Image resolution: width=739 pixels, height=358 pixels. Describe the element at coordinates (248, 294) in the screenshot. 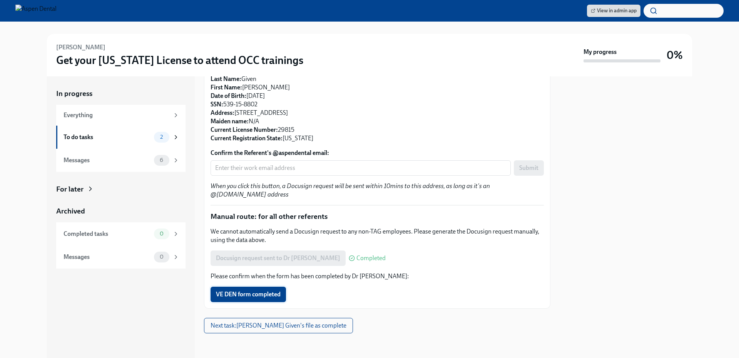

I see `button: VE DEN form completed` at that location.